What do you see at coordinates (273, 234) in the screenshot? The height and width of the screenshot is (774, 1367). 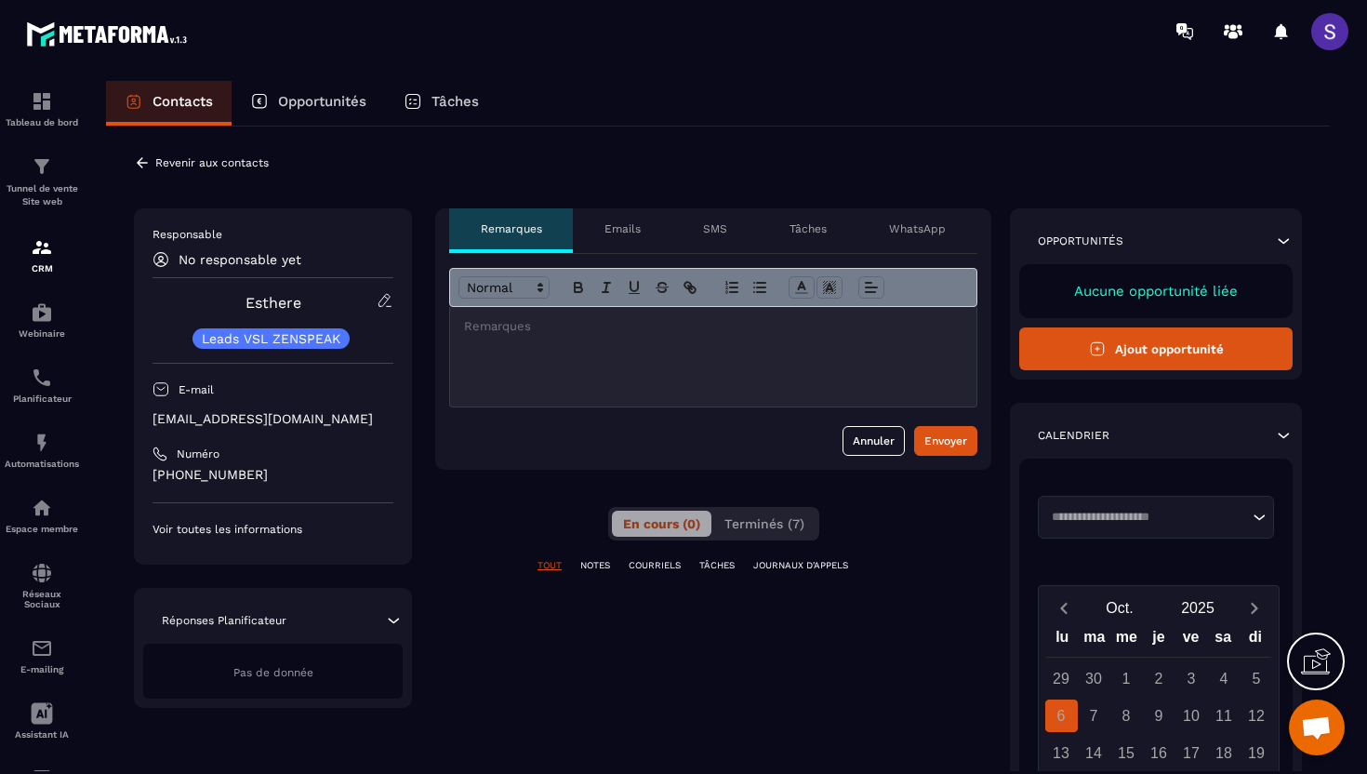 I see `p: Responsable` at bounding box center [273, 234].